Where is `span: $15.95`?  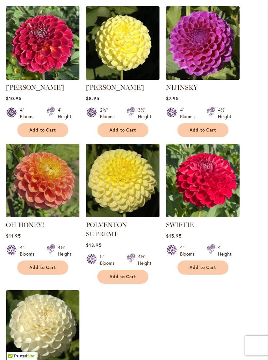
span: $15.95 is located at coordinates (174, 236).